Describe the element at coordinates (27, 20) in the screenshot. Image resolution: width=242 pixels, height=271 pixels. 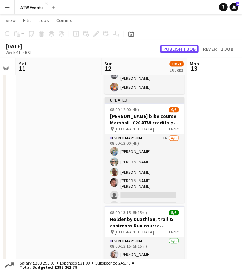
I see `span: Edit` at that location.